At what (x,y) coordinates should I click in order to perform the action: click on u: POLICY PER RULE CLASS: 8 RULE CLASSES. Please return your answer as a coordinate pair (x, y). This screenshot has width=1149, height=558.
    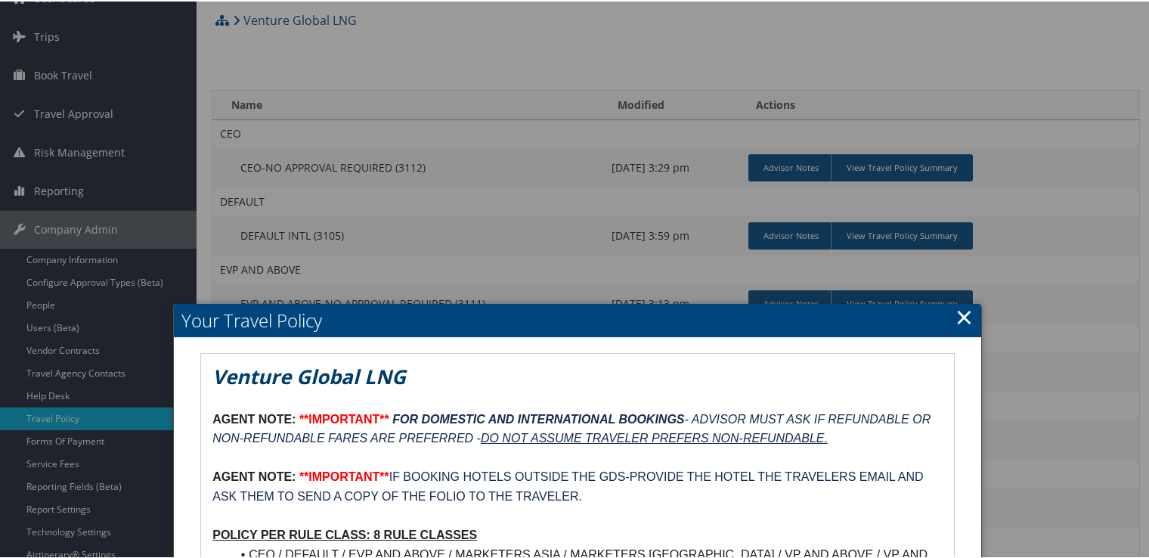
    Looking at the image, I should click on (345, 533).